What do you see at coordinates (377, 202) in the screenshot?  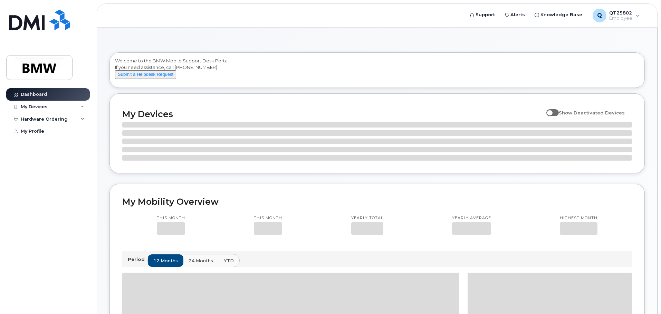 I see `h2: My Mobility Overview` at bounding box center [377, 202].